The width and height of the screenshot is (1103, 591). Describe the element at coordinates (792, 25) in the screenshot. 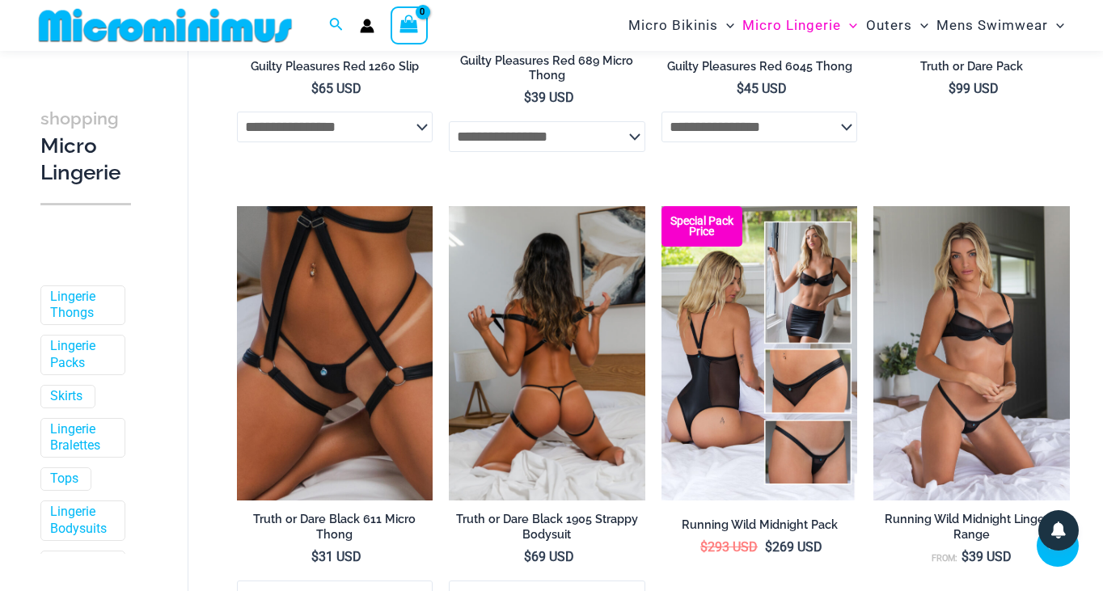

I see `span: Micro Lingerie` at that location.